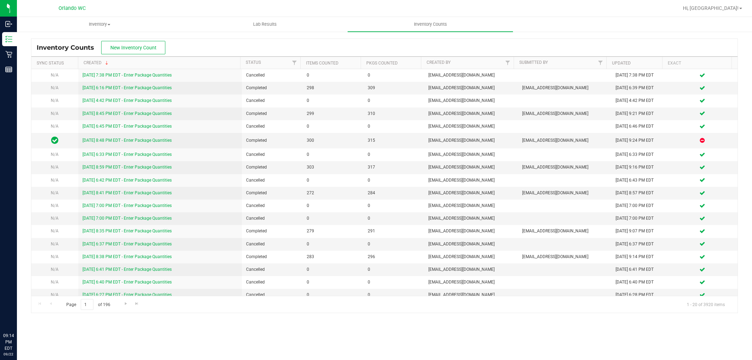  Describe the element at coordinates (394, 231) in the screenshot. I see `span: 291` at that location.